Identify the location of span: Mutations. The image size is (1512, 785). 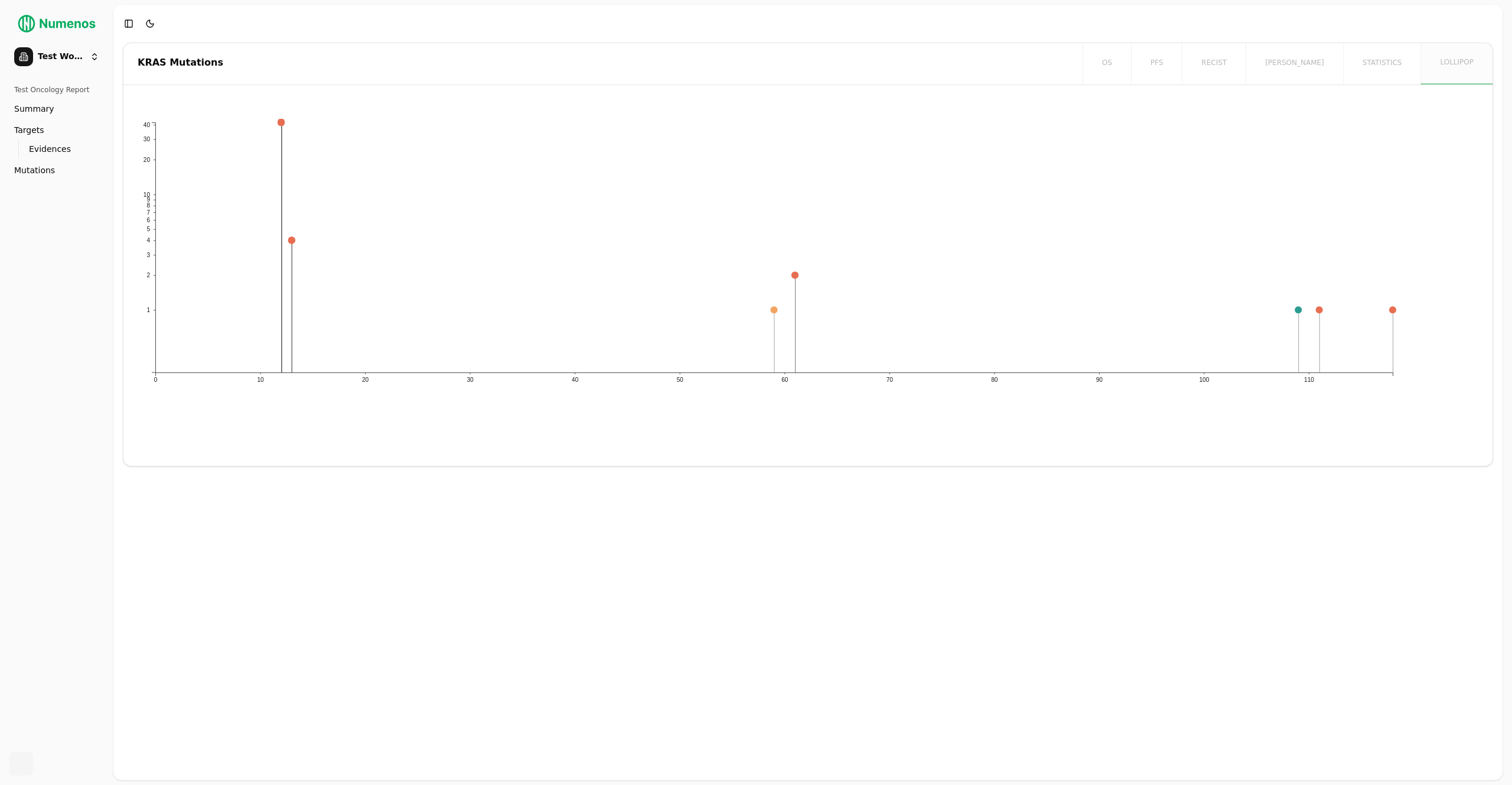
(34, 170).